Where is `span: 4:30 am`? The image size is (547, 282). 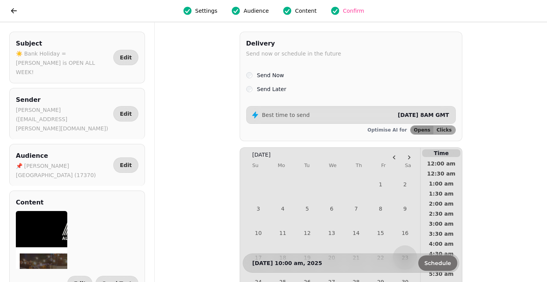 span: 4:30 am is located at coordinates (441, 254).